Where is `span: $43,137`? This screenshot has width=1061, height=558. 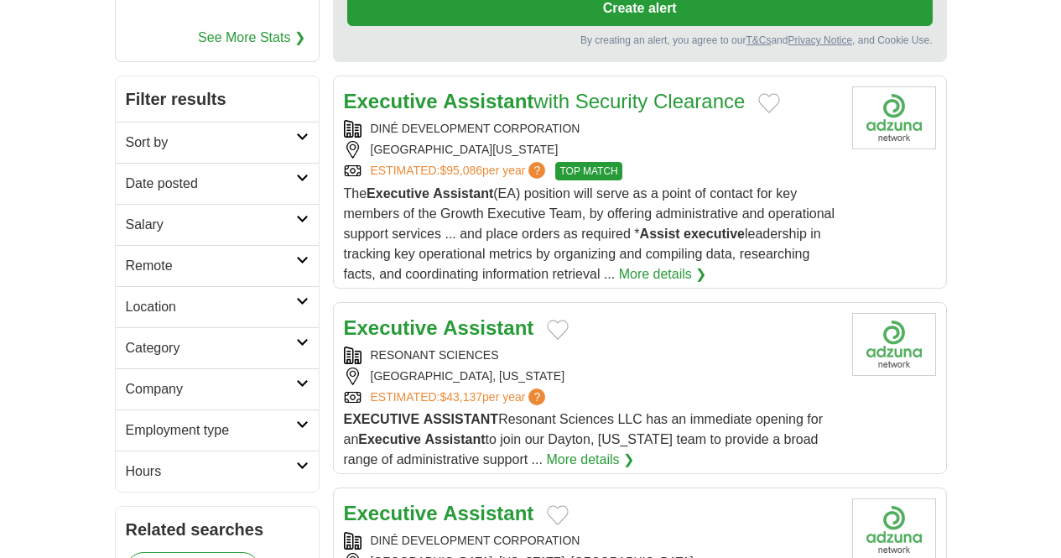 span: $43,137 is located at coordinates (460, 397).